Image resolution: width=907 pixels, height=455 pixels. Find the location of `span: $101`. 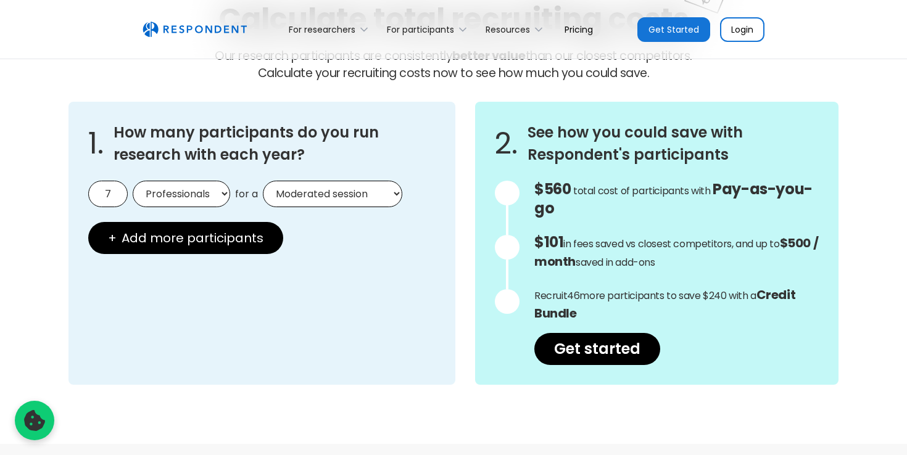

span: $101 is located at coordinates (548, 242).